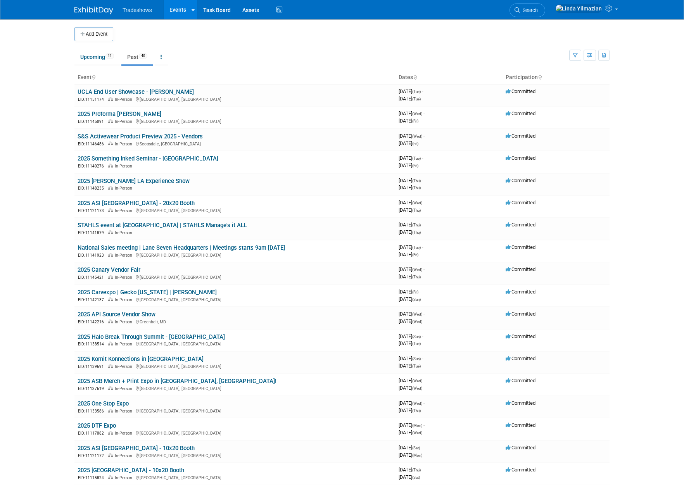 This screenshot has width=684, height=485. I want to click on span: EID: 11138514, so click(92, 344).